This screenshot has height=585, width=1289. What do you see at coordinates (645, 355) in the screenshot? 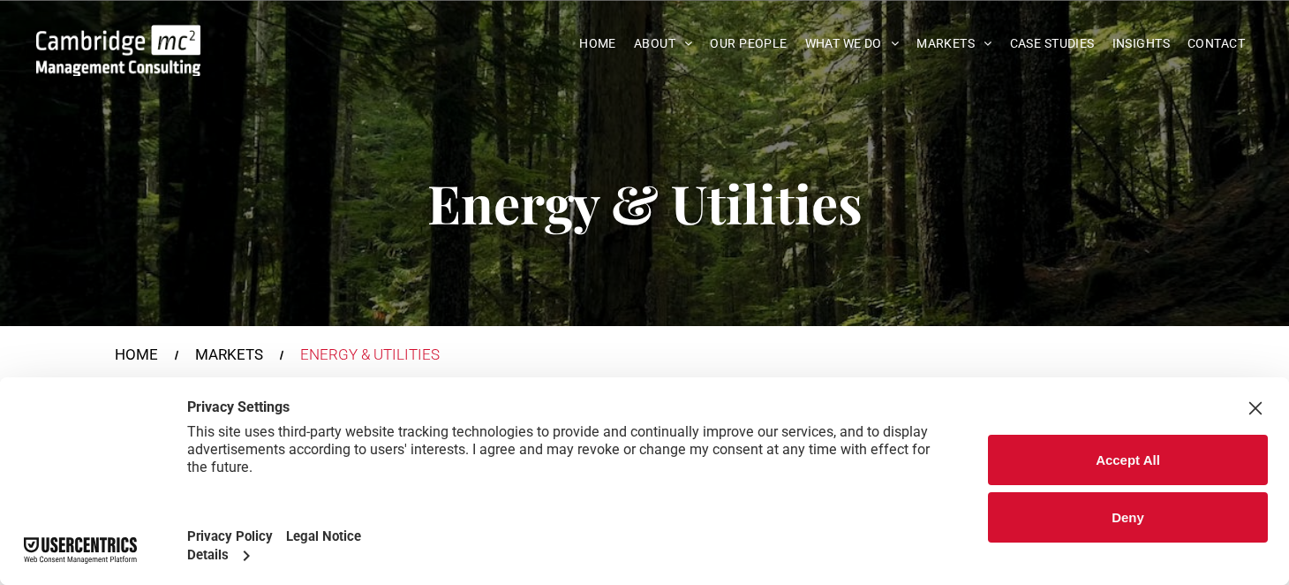
I see `nav: Breadcrumbs` at bounding box center [645, 355].